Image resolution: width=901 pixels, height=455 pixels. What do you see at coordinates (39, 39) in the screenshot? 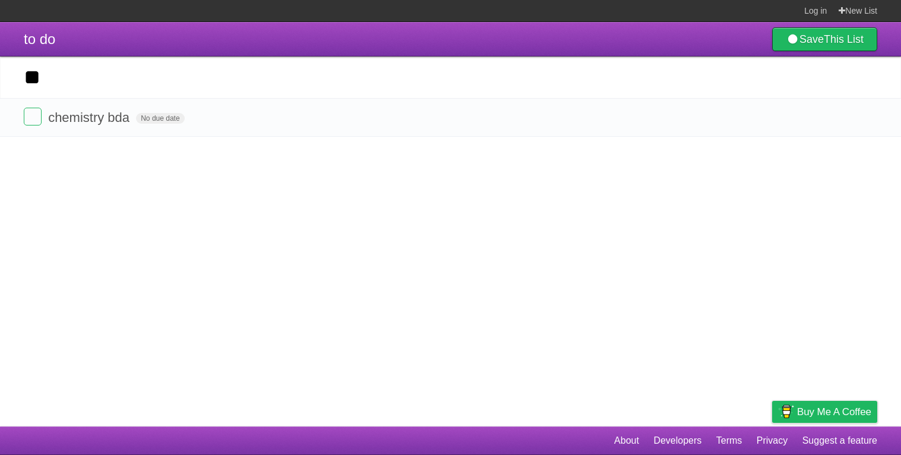
I see `span: to do` at bounding box center [39, 39].